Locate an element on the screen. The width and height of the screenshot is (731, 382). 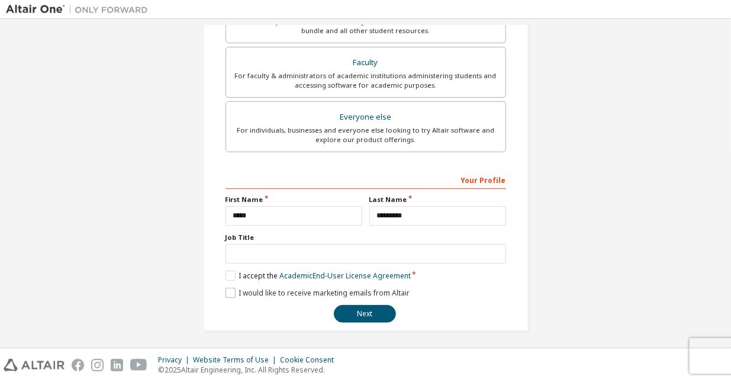
label: Last Name is located at coordinates (438, 200).